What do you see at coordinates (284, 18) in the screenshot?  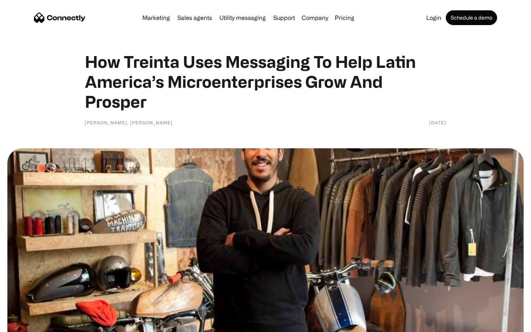 I see `a: Support` at bounding box center [284, 18].